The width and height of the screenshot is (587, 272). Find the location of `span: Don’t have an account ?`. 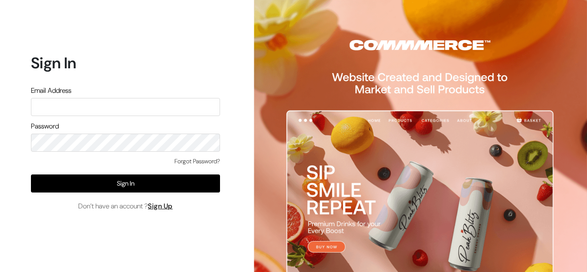

span: Don’t have an account ? is located at coordinates (125, 206).